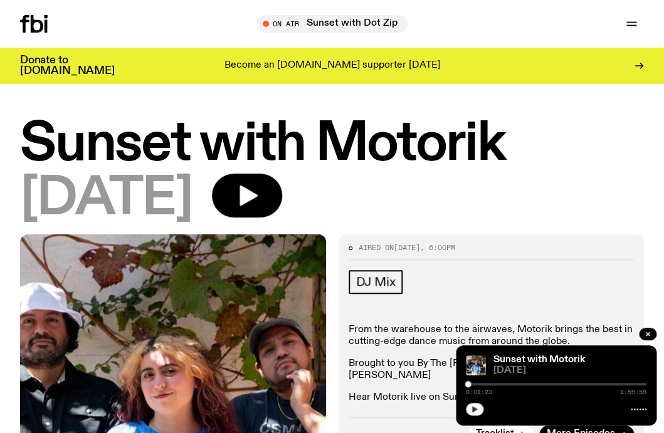  Describe the element at coordinates (479, 393) in the screenshot. I see `span: 0:01:23` at that location.